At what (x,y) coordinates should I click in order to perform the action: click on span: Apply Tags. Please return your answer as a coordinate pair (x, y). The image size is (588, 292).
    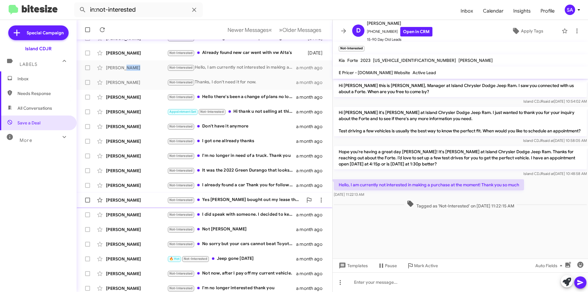
    Looking at the image, I should click on (532, 31).